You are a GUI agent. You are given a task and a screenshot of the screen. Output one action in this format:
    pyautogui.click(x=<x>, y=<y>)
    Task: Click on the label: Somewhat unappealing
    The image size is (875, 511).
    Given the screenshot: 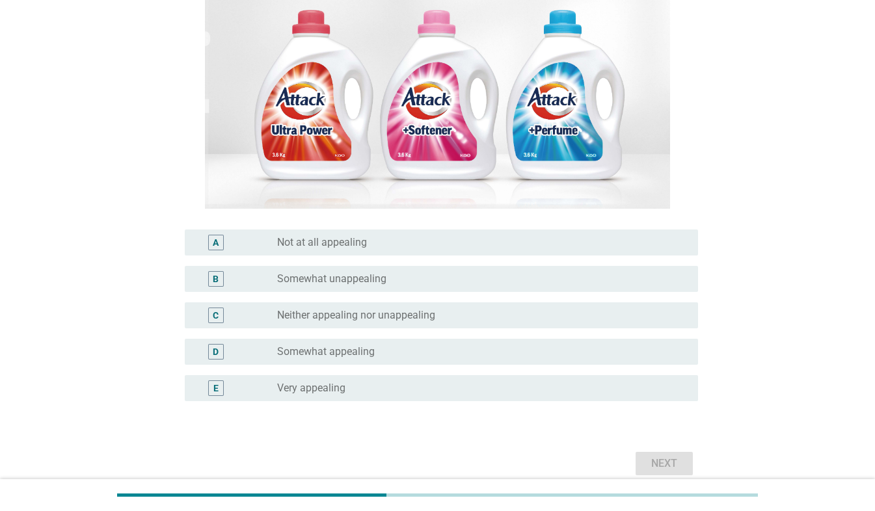 What is the action you would take?
    pyautogui.click(x=332, y=279)
    